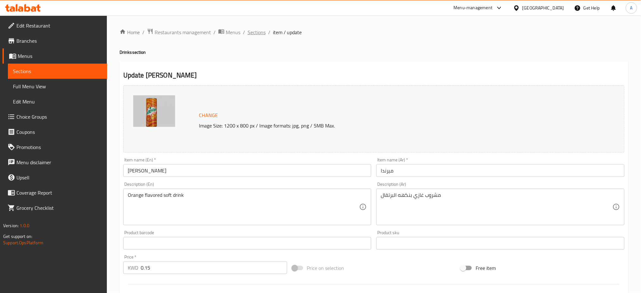  I want to click on input: Enter name Ar, so click(500, 170).